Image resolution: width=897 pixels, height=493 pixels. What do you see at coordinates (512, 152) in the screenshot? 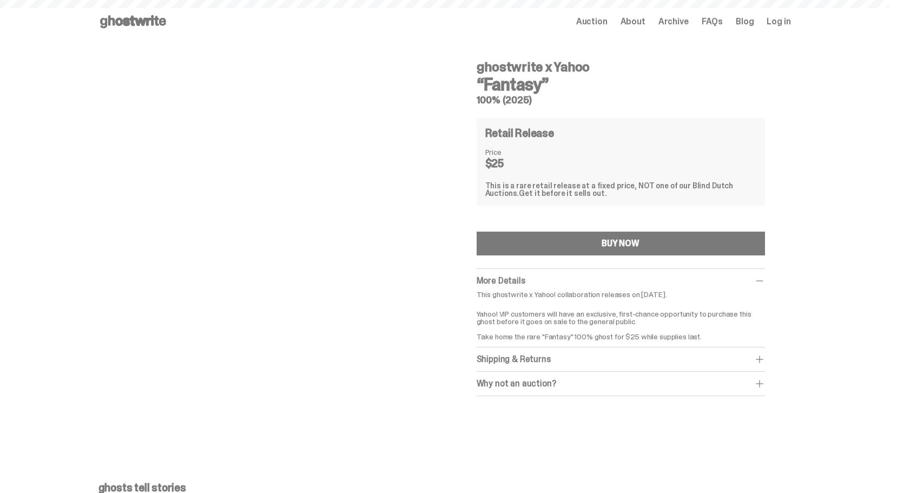
I see `dt: Price` at bounding box center [512, 152].